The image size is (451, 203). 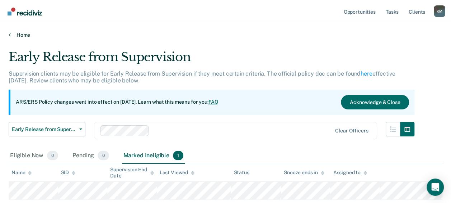 I want to click on div: Status, so click(x=241, y=172).